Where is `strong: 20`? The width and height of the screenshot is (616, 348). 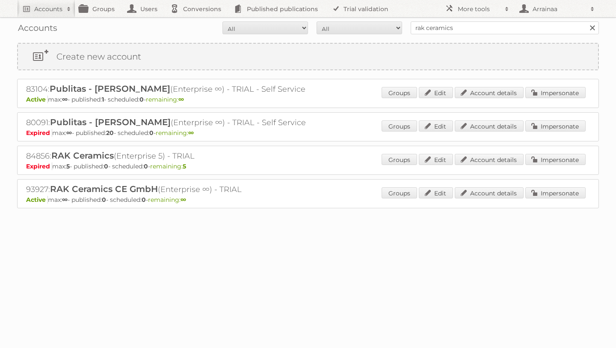 strong: 20 is located at coordinates (110, 133).